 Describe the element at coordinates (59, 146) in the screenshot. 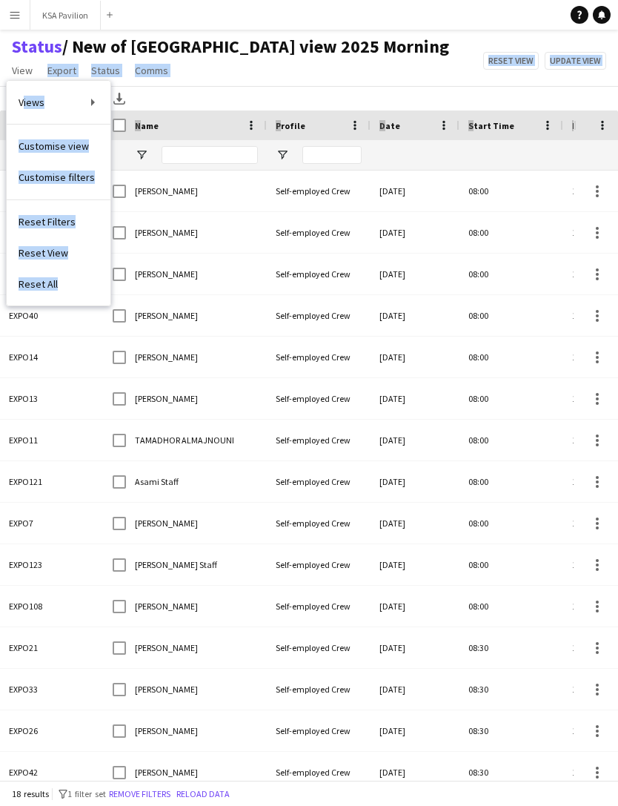

I see `a: Customise view` at that location.